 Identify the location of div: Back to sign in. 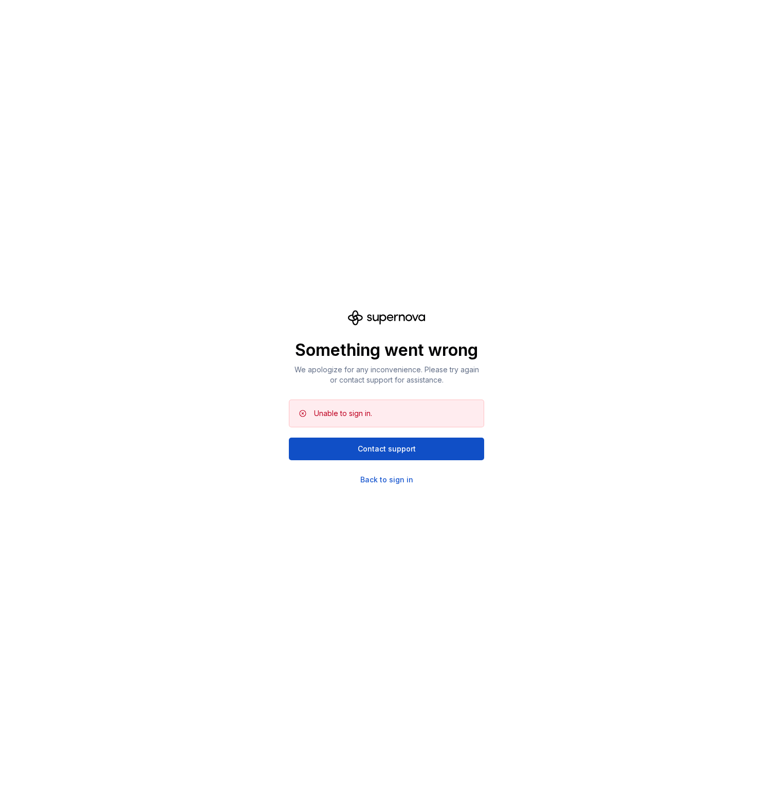
(387, 480).